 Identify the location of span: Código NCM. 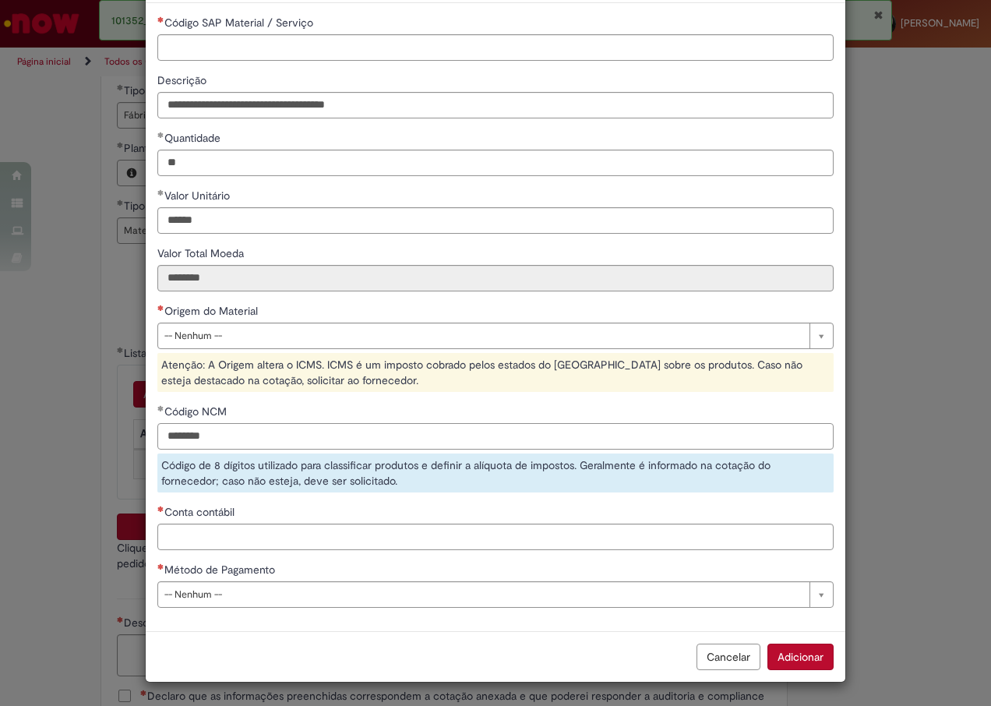
(197, 411).